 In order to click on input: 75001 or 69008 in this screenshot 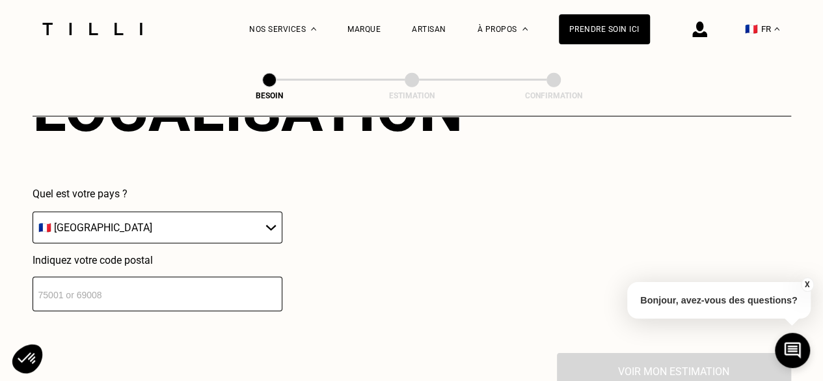, I will do `click(157, 293)`.